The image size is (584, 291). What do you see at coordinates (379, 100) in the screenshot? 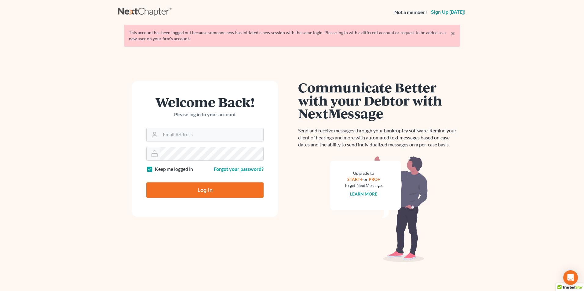
I see `h1: Communicate Better with your Debtor with NextMessage` at bounding box center [379, 100].